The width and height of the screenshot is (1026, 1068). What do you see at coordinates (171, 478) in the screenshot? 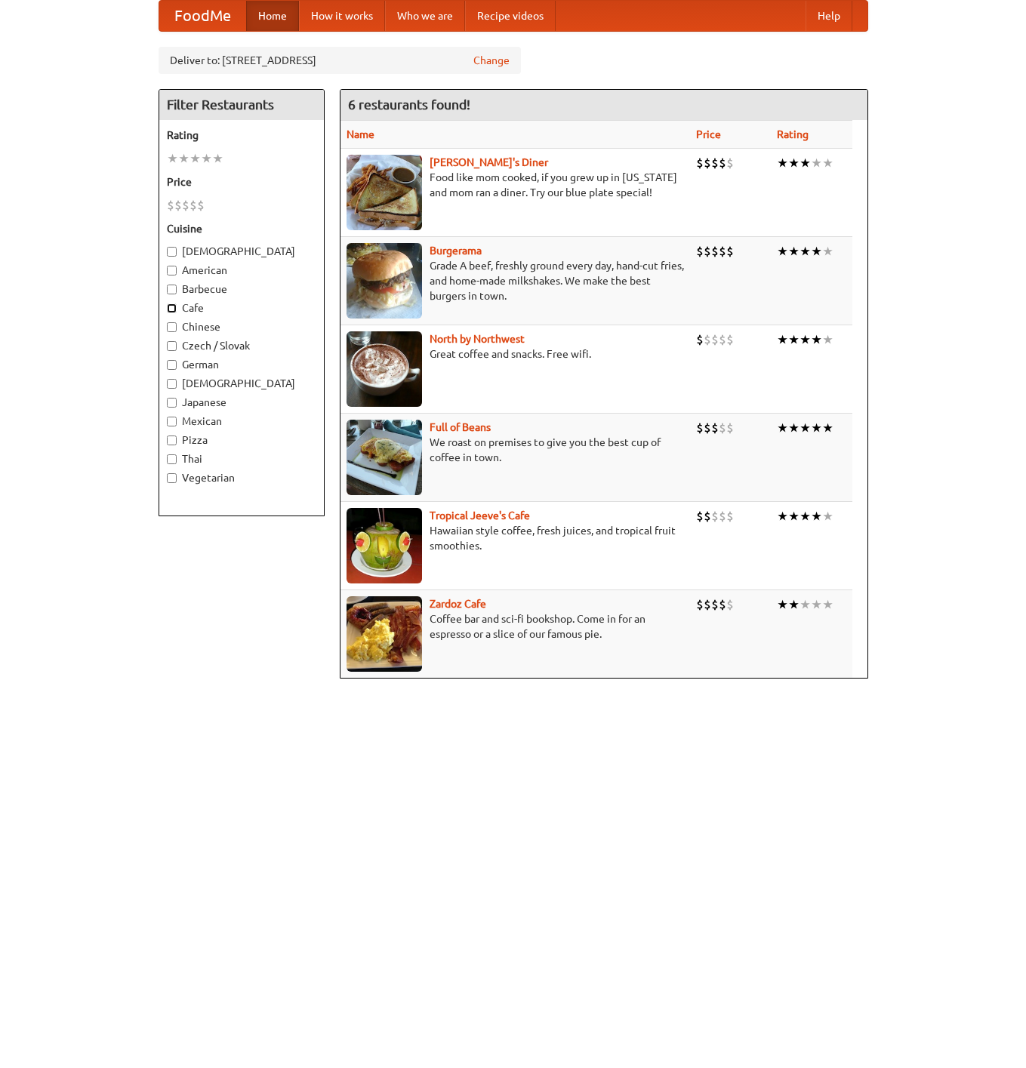
I see `input: Vegetarian` at bounding box center [171, 478].